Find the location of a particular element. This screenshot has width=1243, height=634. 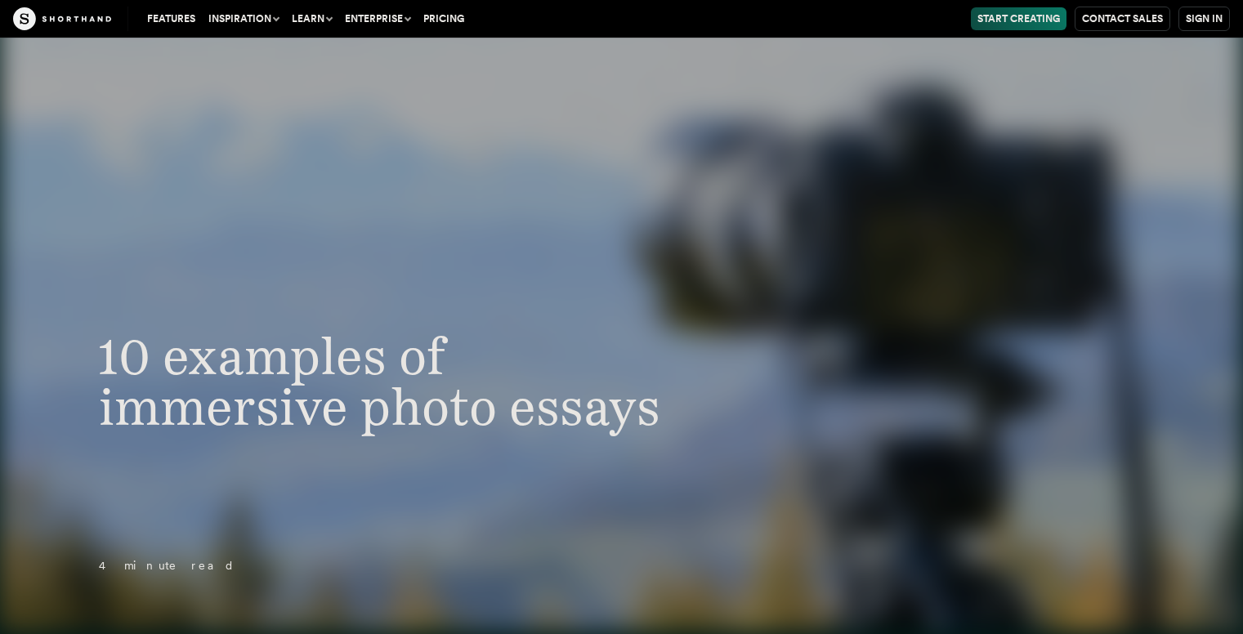

p: 4 minute read is located at coordinates (390, 566).